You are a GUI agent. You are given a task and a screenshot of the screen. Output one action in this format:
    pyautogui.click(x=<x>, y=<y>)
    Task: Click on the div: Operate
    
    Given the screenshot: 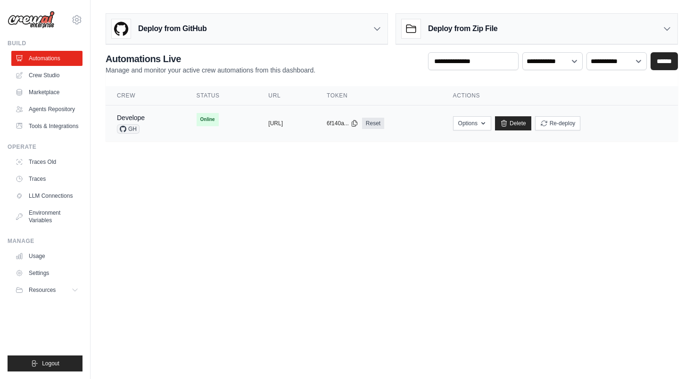 What is the action you would take?
    pyautogui.click(x=45, y=147)
    